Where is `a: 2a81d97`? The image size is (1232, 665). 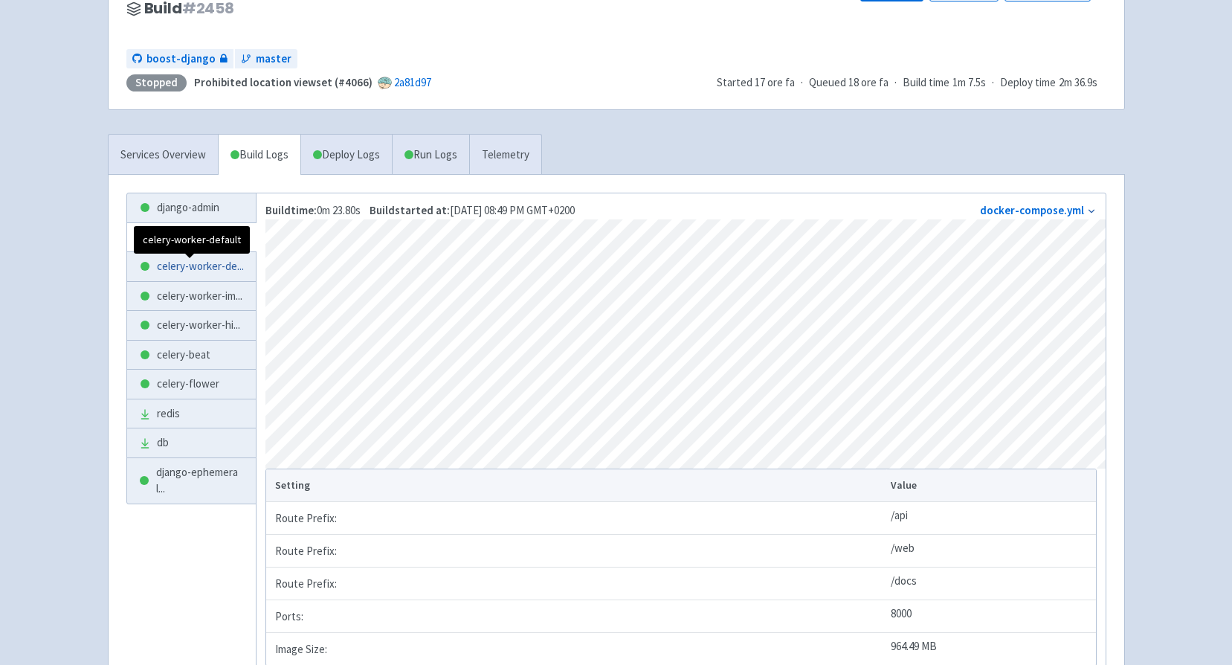
a: 2a81d97 is located at coordinates (413, 82).